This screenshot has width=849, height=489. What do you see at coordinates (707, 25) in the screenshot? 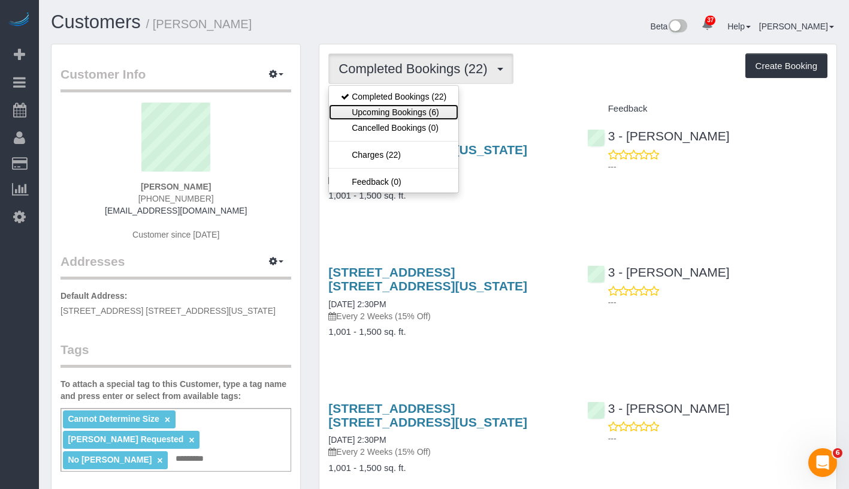
I see `a: 37` at bounding box center [707, 25].